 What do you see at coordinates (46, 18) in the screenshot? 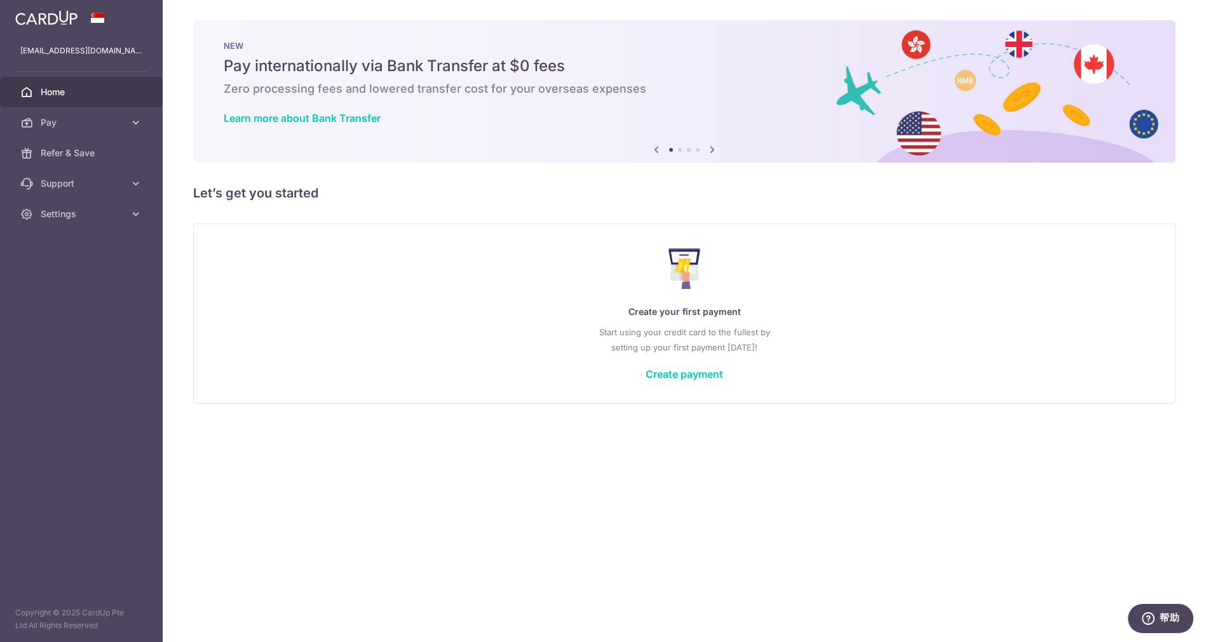
I see `img: CardUp` at bounding box center [46, 18].